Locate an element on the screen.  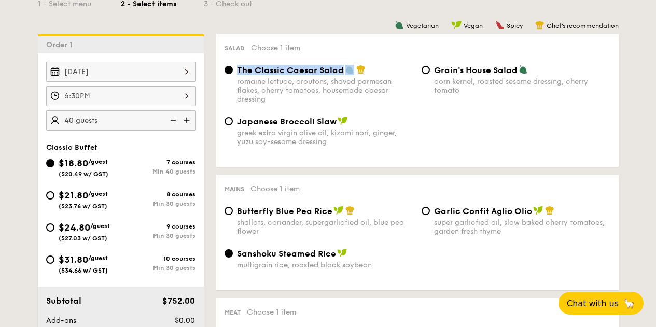
span: Mains is located at coordinates (234, 189).